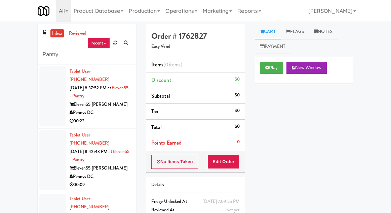 The height and width of the screenshot is (213, 391). Describe the element at coordinates (155, 111) in the screenshot. I see `span: Tax` at that location.